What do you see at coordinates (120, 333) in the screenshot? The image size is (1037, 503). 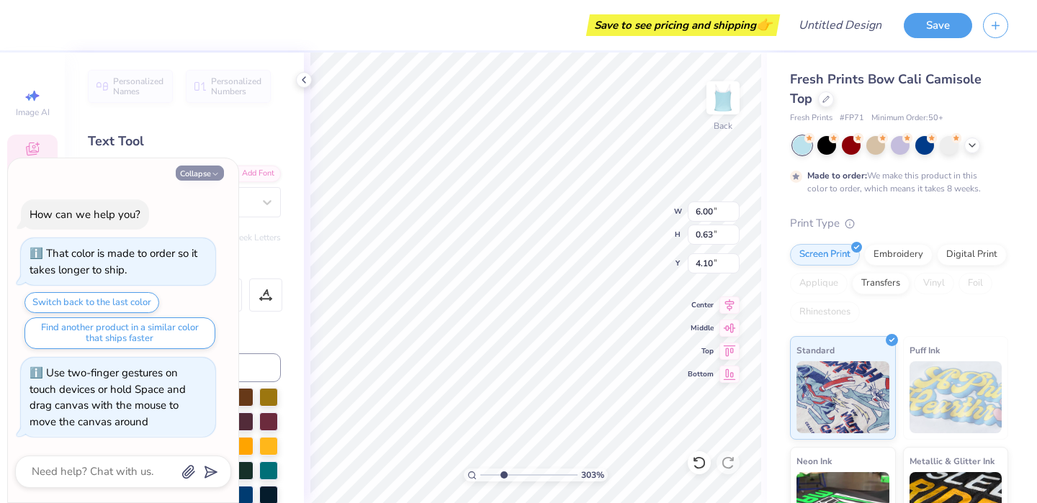 I see `button: Find another product in a similar color that ships faster` at bounding box center [120, 333].